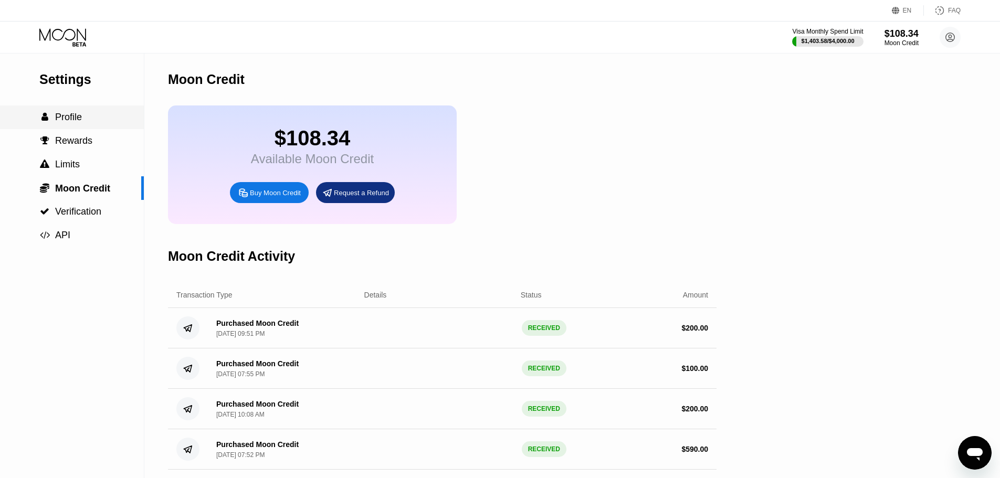  What do you see at coordinates (828, 32) in the screenshot?
I see `div: Visa Monthly Spend Limit` at bounding box center [828, 32].